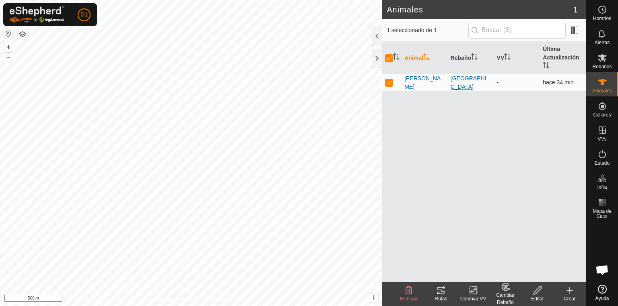 This screenshot has width=618, height=306. Describe the element at coordinates (562, 58) in the screenshot. I see `th: Última Actualización` at that location.